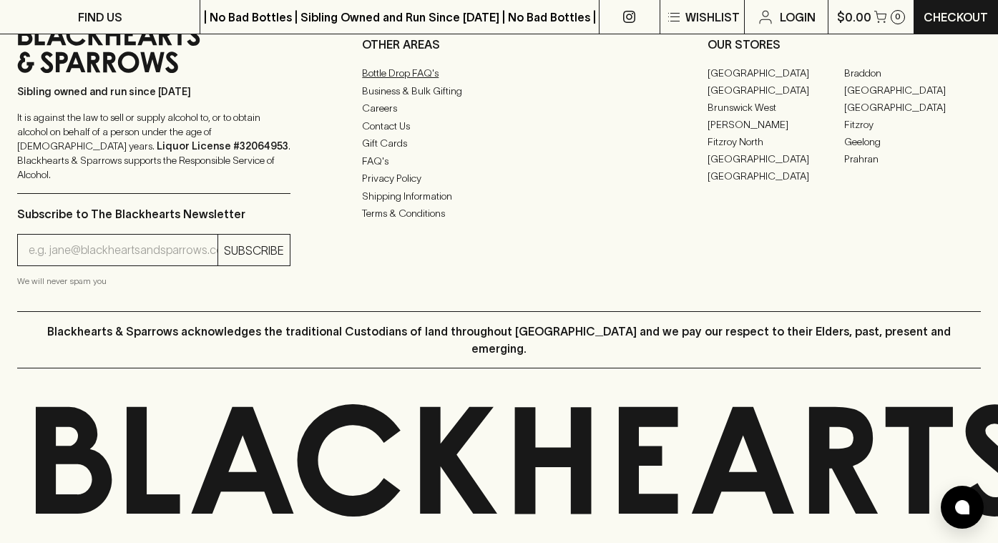 The image size is (998, 543). I want to click on p: FIND US, so click(100, 17).